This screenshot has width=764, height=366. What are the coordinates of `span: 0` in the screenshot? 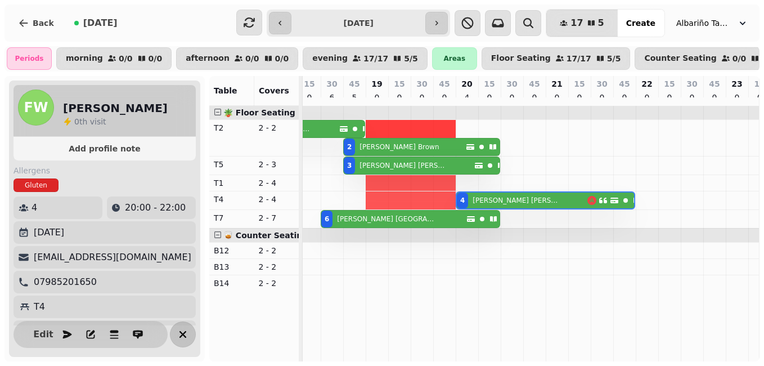 It's located at (77, 122).